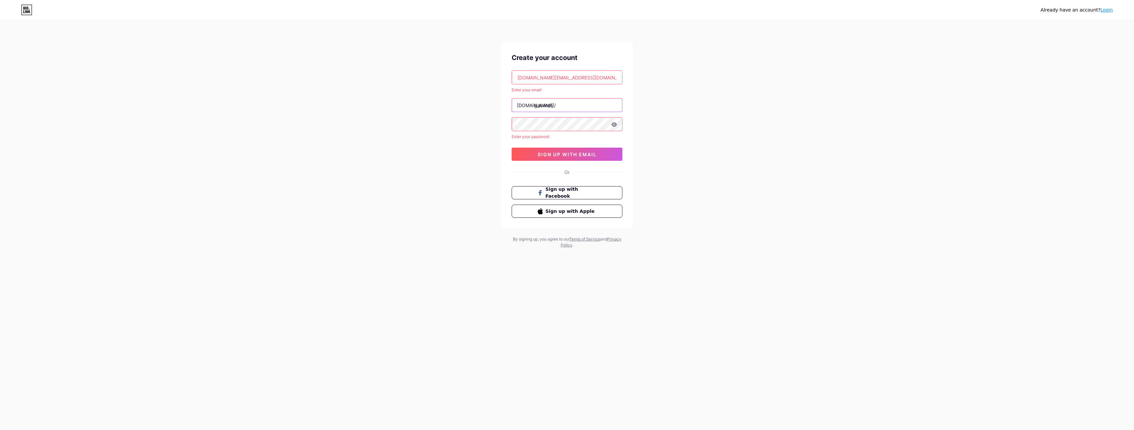 The height and width of the screenshot is (430, 1134). What do you see at coordinates (567, 211) in the screenshot?
I see `button: Sign up with Apple` at bounding box center [567, 211].